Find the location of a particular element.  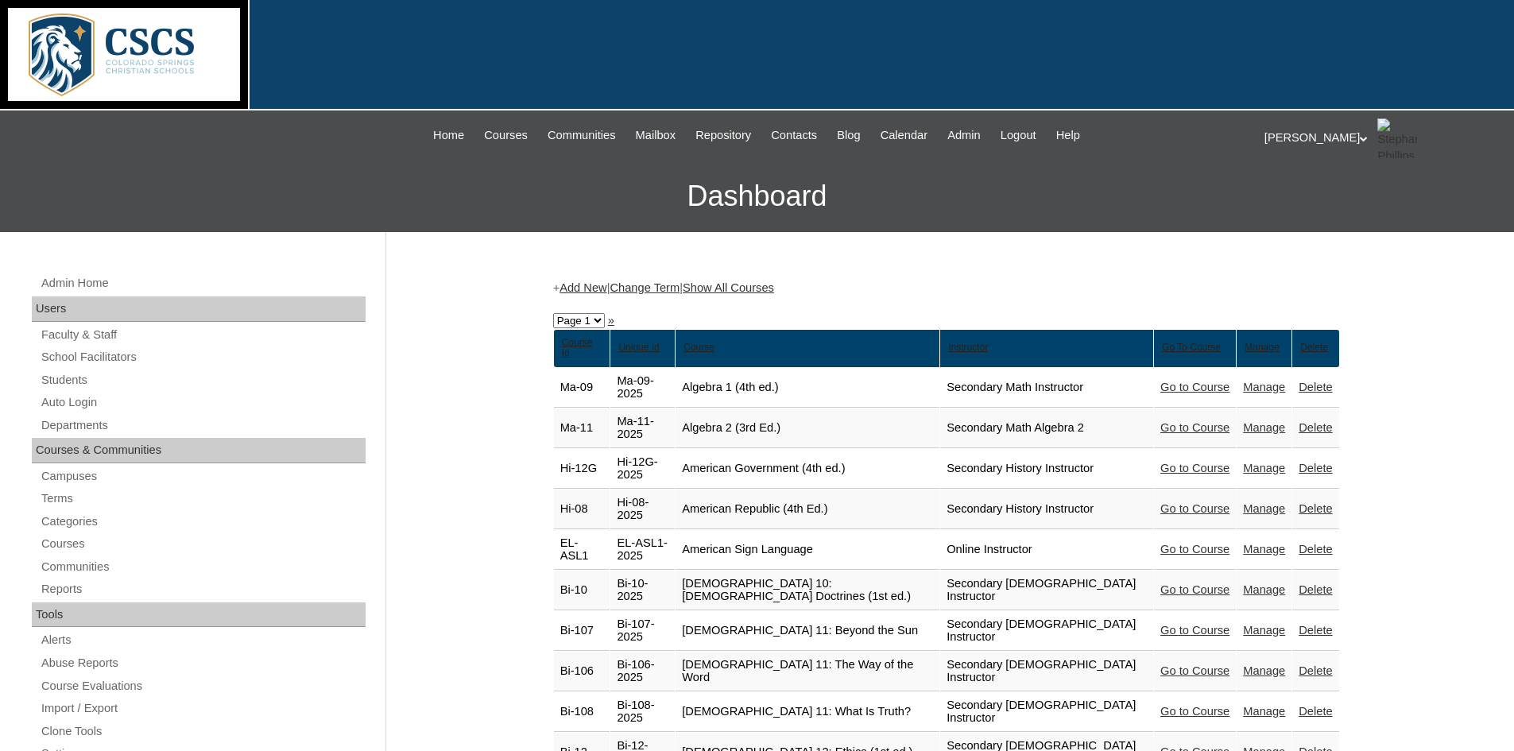

a: Campuses is located at coordinates (203, 476).